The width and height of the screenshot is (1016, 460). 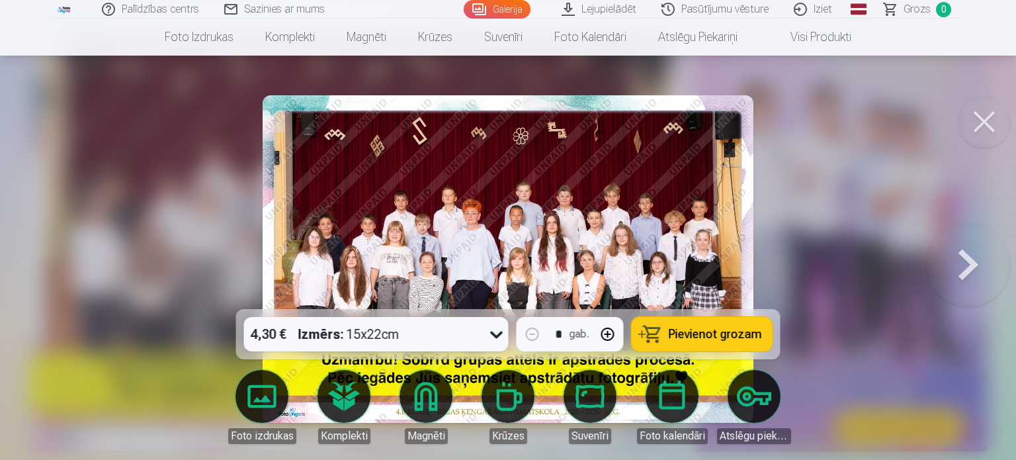 I want to click on div: Foto izdrukas, so click(x=262, y=436).